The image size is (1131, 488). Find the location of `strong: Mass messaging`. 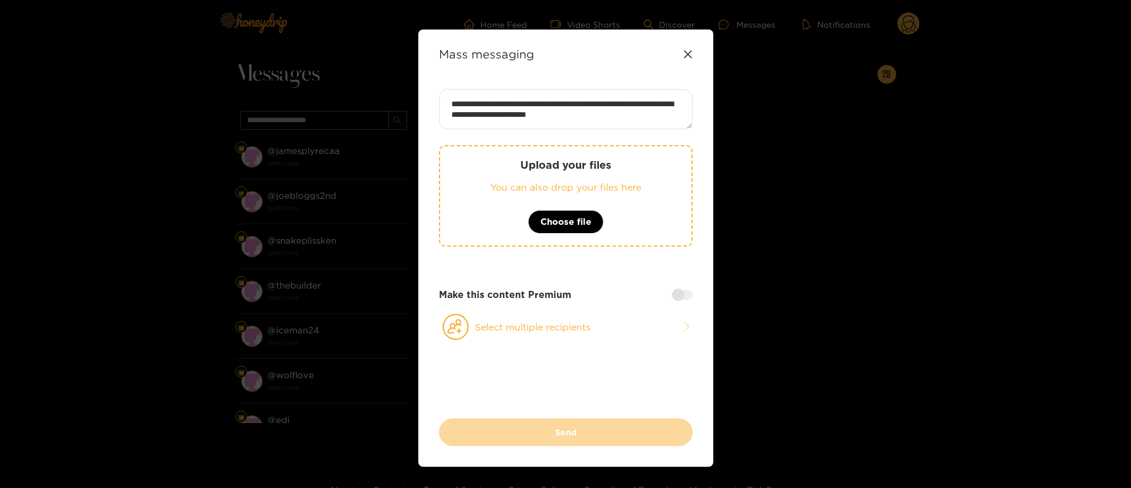

strong: Mass messaging is located at coordinates (486, 54).